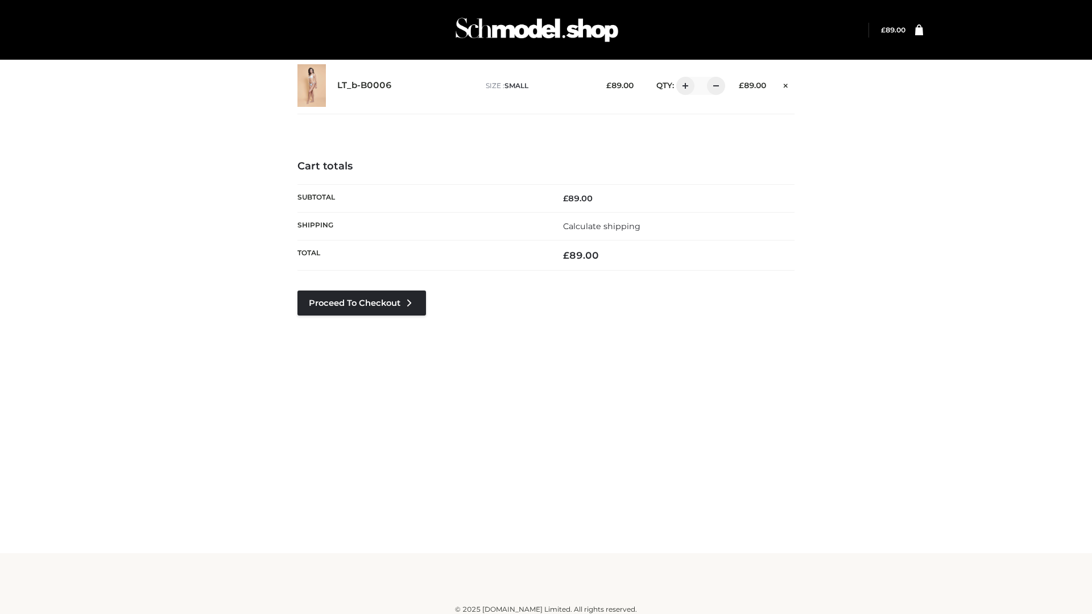 This screenshot has width=1092, height=614. What do you see at coordinates (537, 30) in the screenshot?
I see `a: Schmodel Admin 964` at bounding box center [537, 30].